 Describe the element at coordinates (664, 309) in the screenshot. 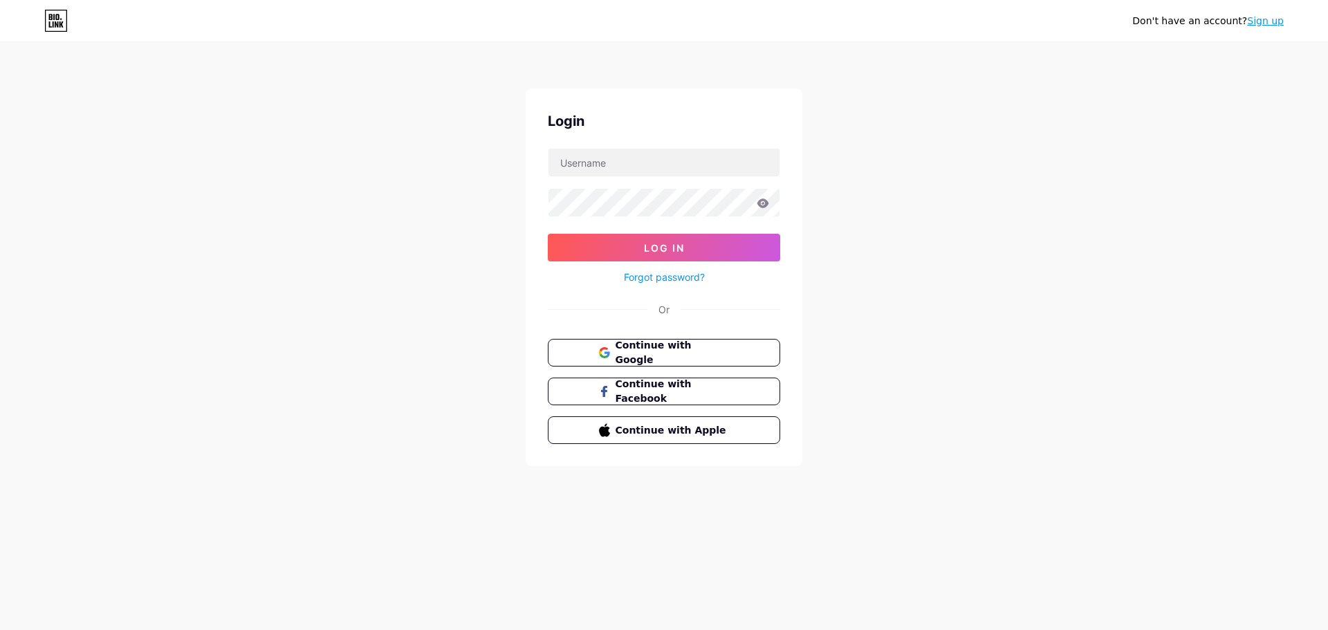

I see `div: Or` at that location.